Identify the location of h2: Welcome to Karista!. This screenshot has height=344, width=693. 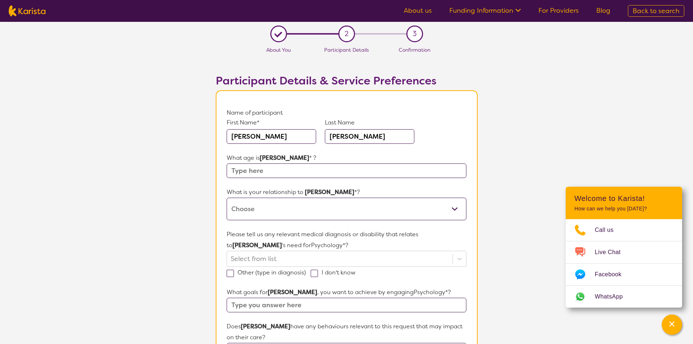
(624, 198).